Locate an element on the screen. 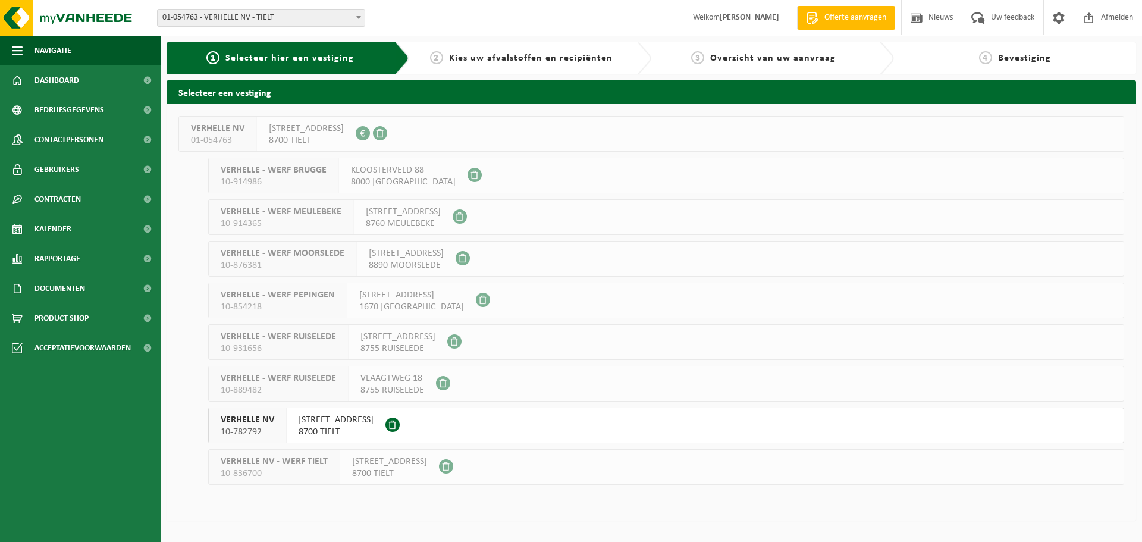  span: Overzicht van uw aanvraag is located at coordinates (773, 58).